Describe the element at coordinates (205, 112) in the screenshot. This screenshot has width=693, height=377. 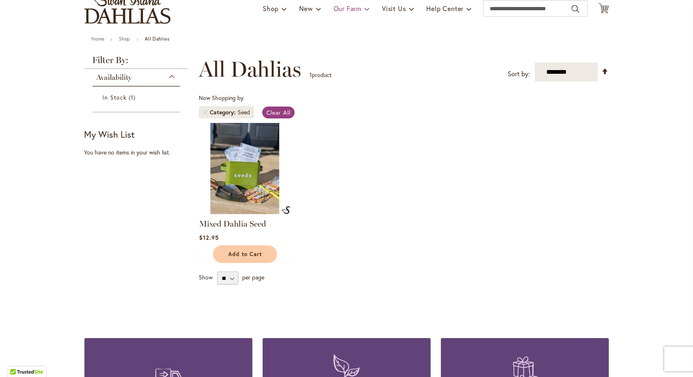
I see `a: Remove Category Seed` at that location.